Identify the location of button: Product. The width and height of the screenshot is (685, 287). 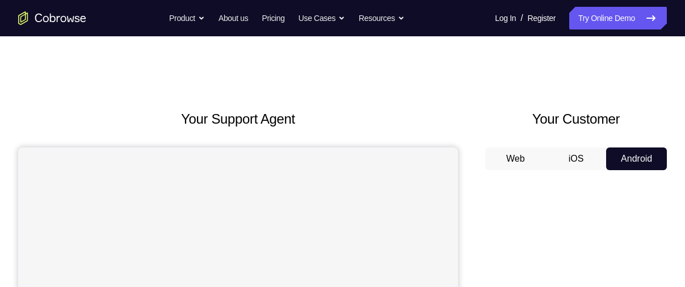
(187, 18).